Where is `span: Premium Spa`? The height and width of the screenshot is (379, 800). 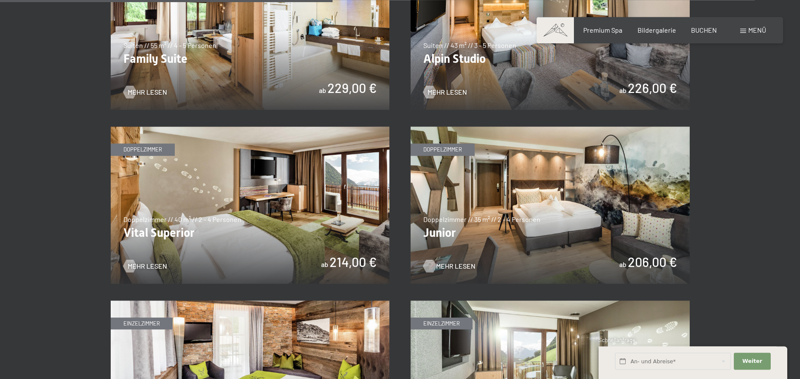
span: Premium Spa is located at coordinates (603, 30).